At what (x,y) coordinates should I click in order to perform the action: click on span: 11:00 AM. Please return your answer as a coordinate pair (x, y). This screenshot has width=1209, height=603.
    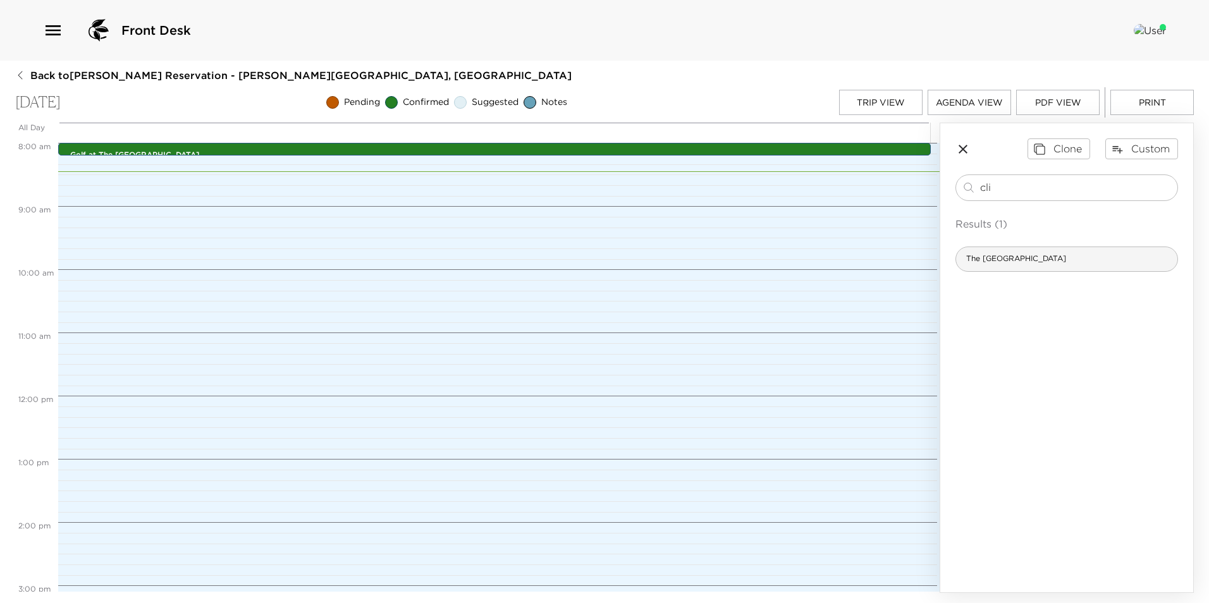
    Looking at the image, I should click on (34, 336).